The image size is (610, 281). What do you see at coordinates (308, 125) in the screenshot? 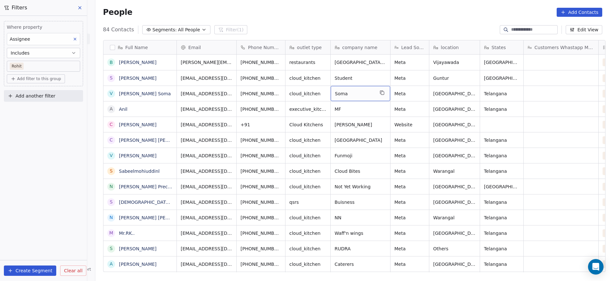
I see `span: Cloud Kitchens` at bounding box center [308, 125].